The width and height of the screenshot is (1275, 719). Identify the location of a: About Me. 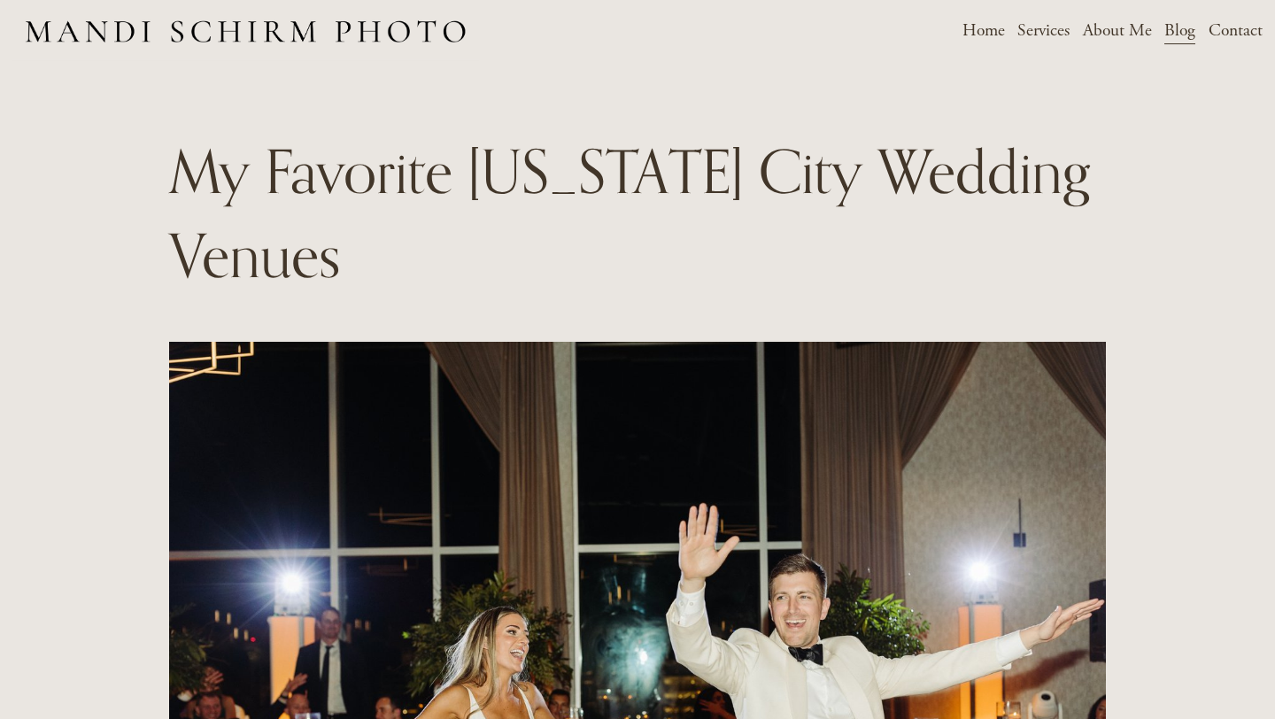
(1117, 30).